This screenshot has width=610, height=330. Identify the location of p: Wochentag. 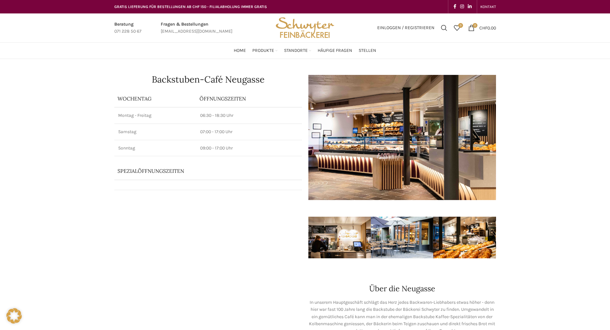
(155, 99).